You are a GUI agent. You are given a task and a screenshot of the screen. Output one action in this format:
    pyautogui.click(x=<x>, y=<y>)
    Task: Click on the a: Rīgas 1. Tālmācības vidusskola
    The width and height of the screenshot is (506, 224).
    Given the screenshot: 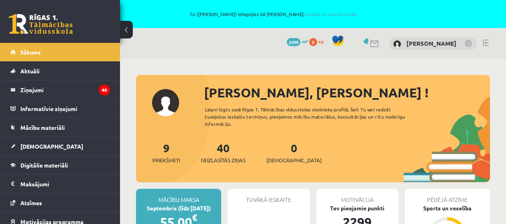 What is the action you would take?
    pyautogui.click(x=41, y=24)
    